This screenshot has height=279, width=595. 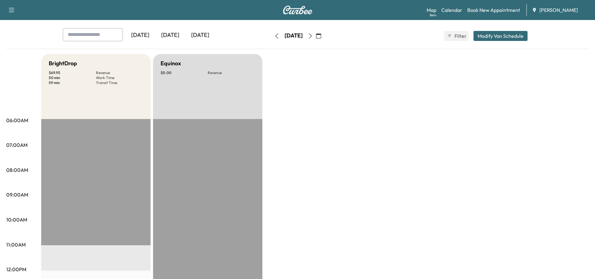 What do you see at coordinates (456, 36) in the screenshot?
I see `button: Filter` at bounding box center [456, 36].